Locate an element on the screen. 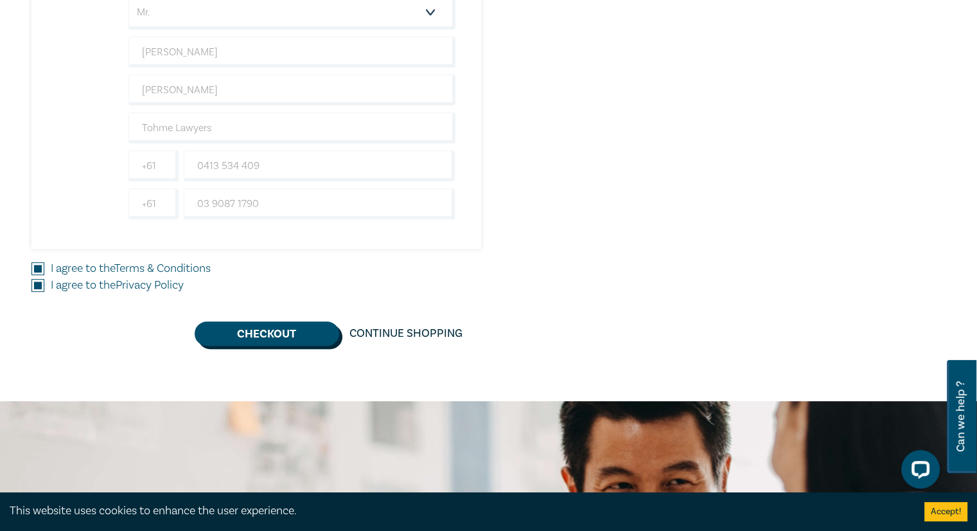 Image resolution: width=977 pixels, height=531 pixels. a: Privacy Policy is located at coordinates (150, 285).